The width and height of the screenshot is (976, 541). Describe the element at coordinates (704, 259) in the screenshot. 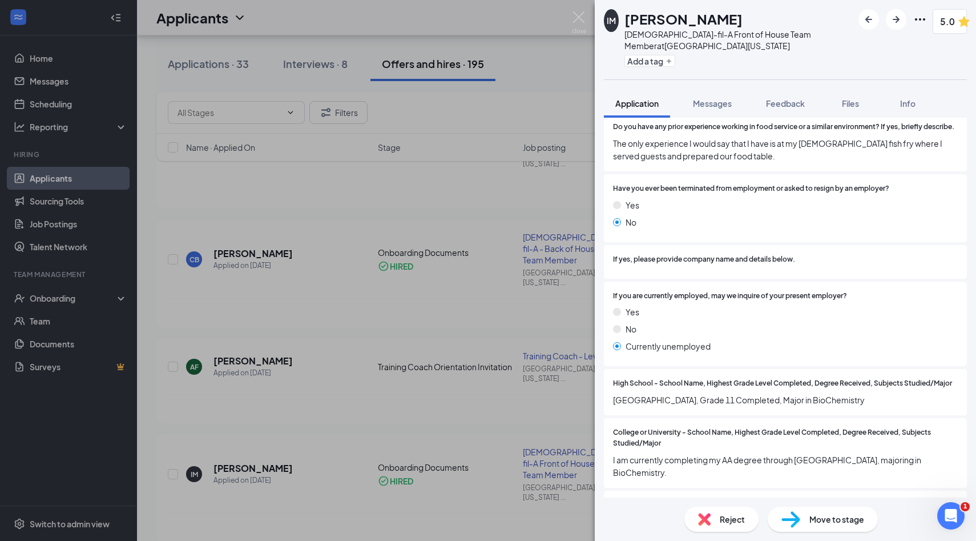

I see `span: If yes, please provide company name and details below.` at that location.